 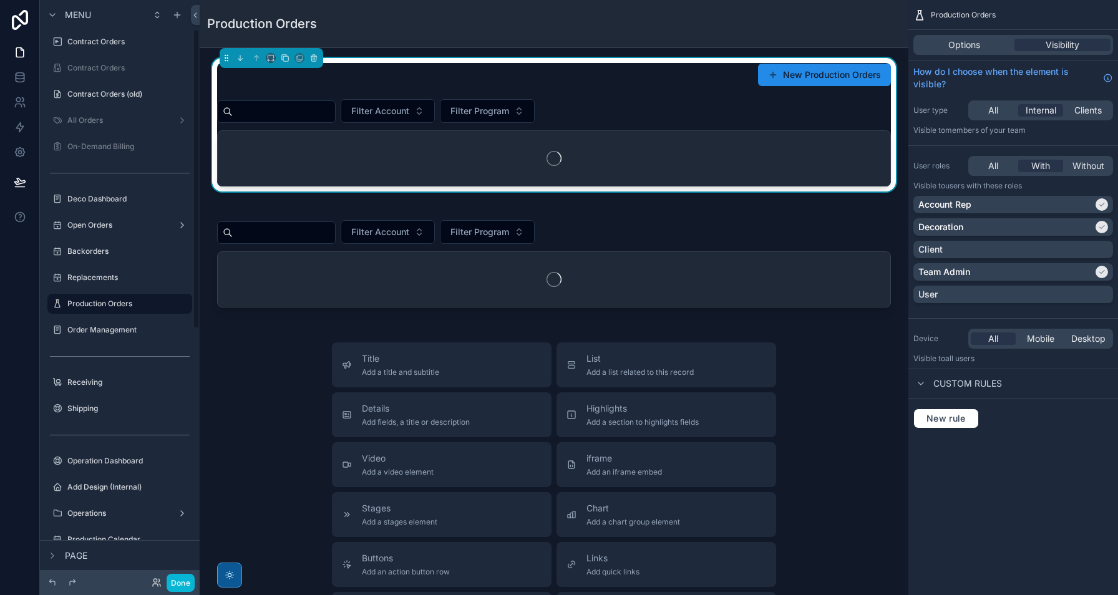 I want to click on h1: Production Orders, so click(x=262, y=24).